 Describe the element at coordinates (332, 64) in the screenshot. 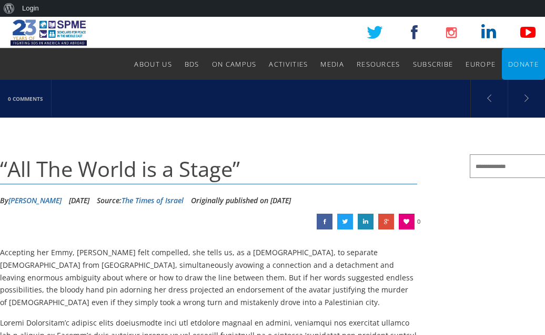

I see `span: Media` at that location.